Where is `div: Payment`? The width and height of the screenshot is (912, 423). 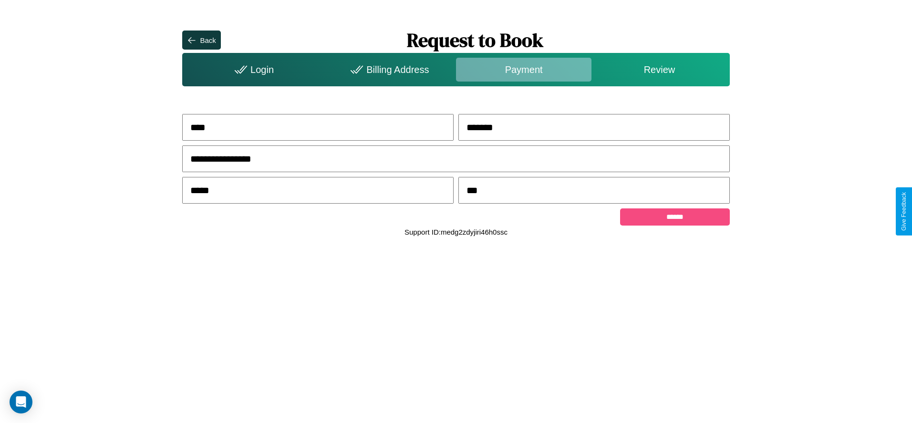 div: Payment is located at coordinates (524, 70).